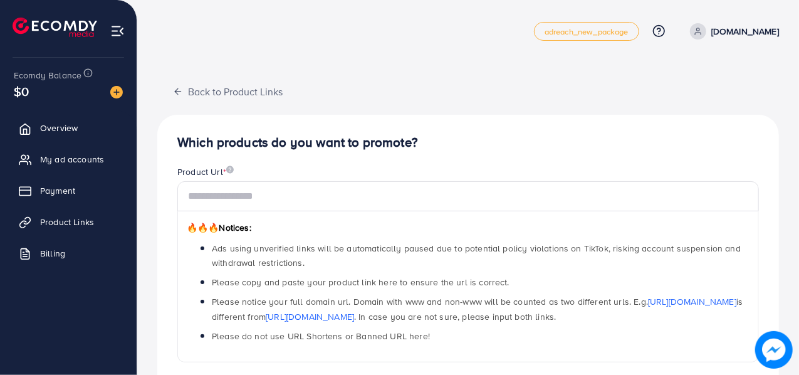  Describe the element at coordinates (67, 222) in the screenshot. I see `span: Product Links` at that location.